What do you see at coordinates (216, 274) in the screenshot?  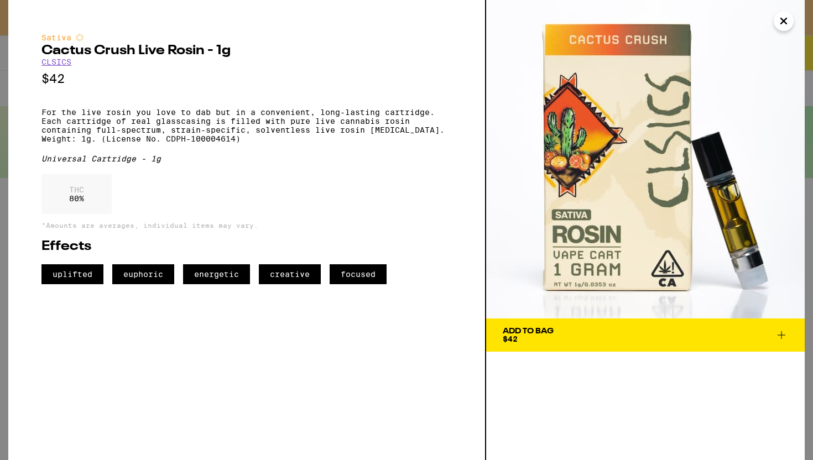 I see `span: energetic` at bounding box center [216, 274].